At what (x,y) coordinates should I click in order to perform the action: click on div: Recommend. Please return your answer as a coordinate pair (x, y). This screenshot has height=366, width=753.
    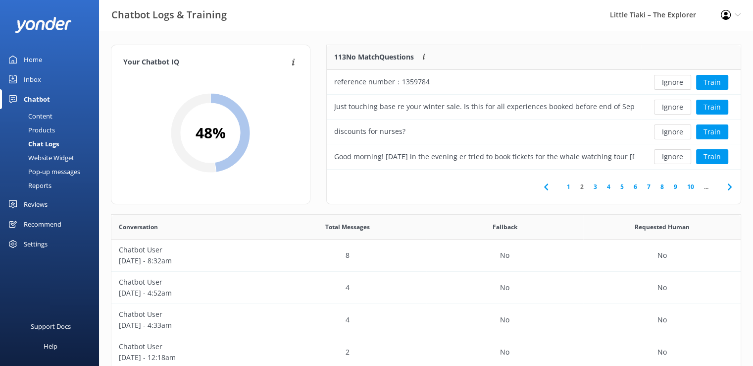
    Looking at the image, I should click on (43, 224).